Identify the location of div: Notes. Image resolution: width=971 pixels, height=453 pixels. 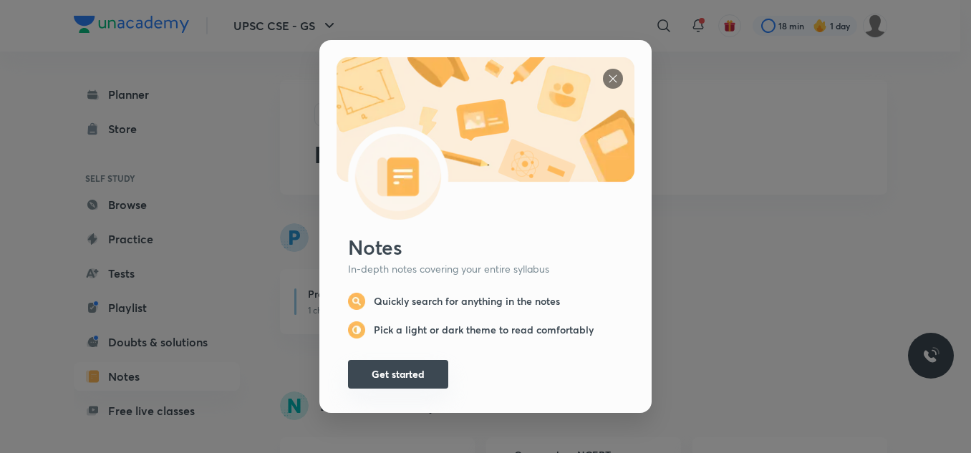
(491, 247).